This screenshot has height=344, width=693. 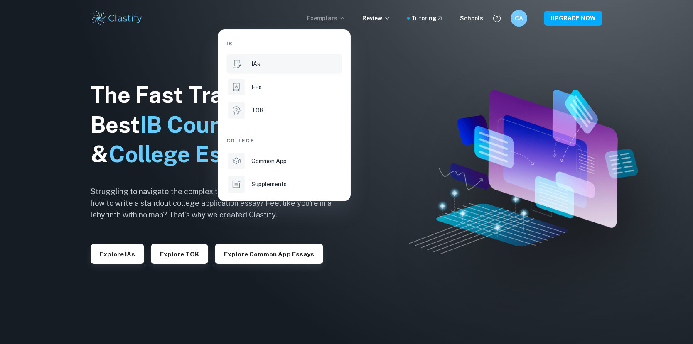 I want to click on p: Common App, so click(x=269, y=161).